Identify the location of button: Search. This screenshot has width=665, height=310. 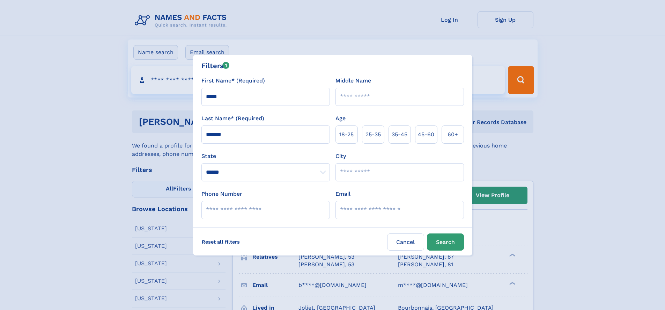
(445, 242).